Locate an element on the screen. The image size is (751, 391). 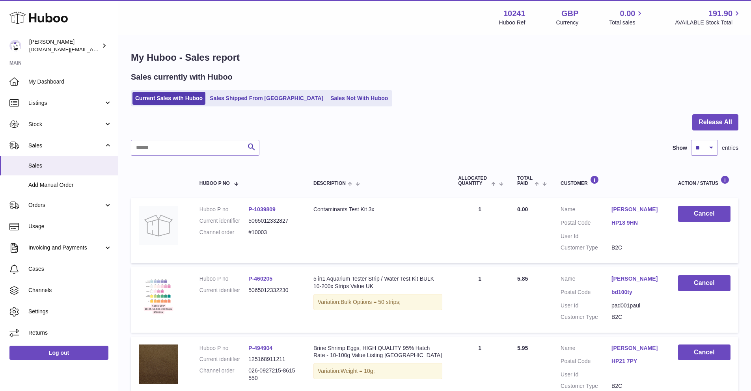
label: Show is located at coordinates (680, 148).